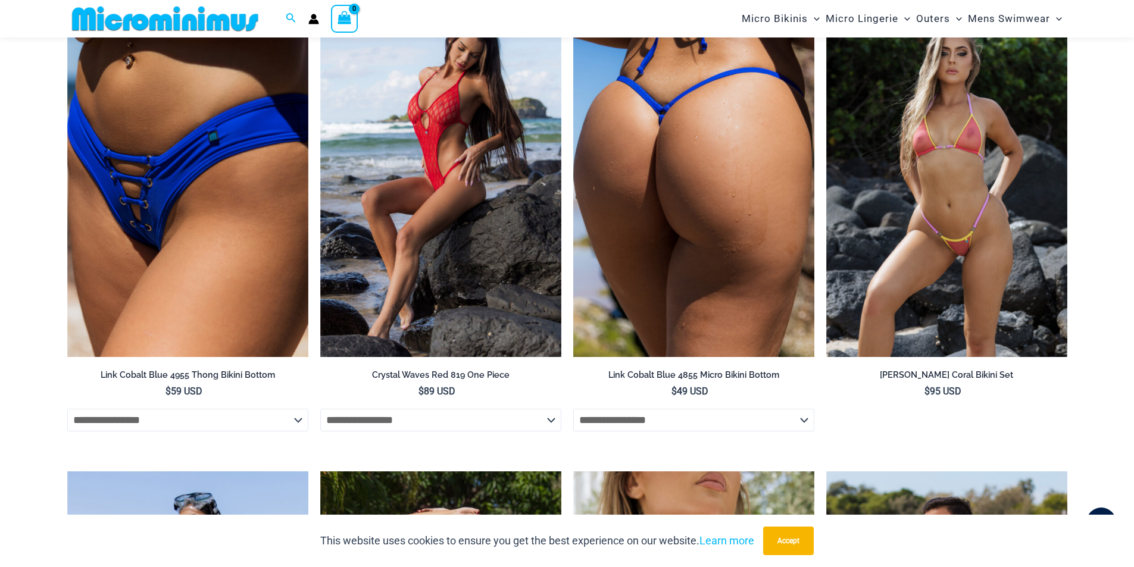 The image size is (1134, 567). Describe the element at coordinates (774, 18) in the screenshot. I see `span: Micro Bikinis` at that location.